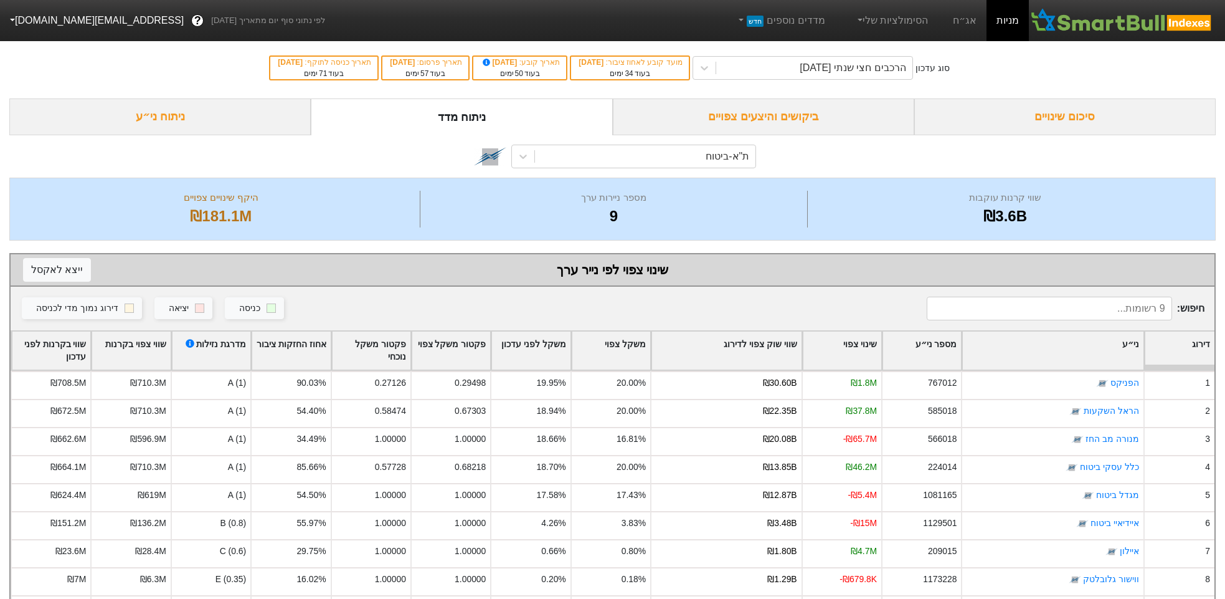 The image size is (1225, 599). What do you see at coordinates (860, 439) in the screenshot?
I see `div: -₪65.7M` at bounding box center [860, 439].